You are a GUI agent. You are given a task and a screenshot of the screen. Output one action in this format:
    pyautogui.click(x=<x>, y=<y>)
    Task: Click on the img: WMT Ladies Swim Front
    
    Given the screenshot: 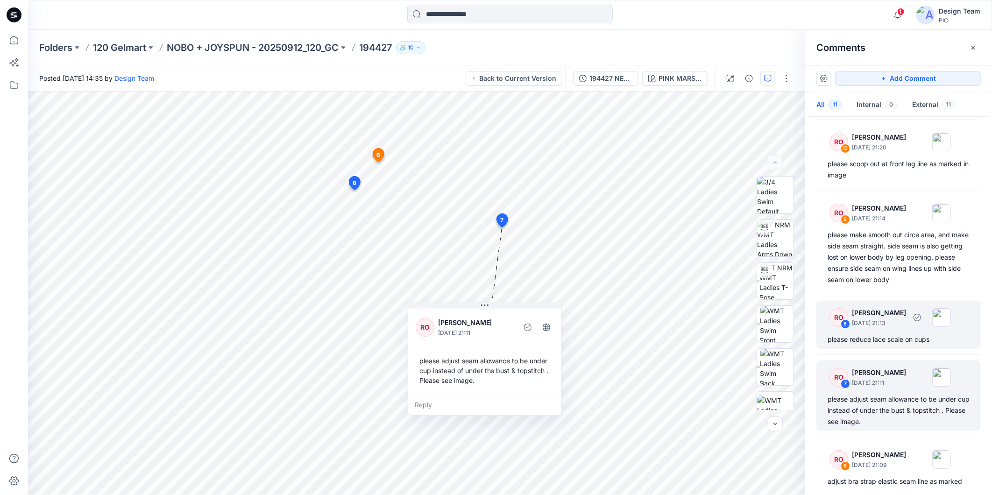 What is the action you would take?
    pyautogui.click(x=777, y=324)
    